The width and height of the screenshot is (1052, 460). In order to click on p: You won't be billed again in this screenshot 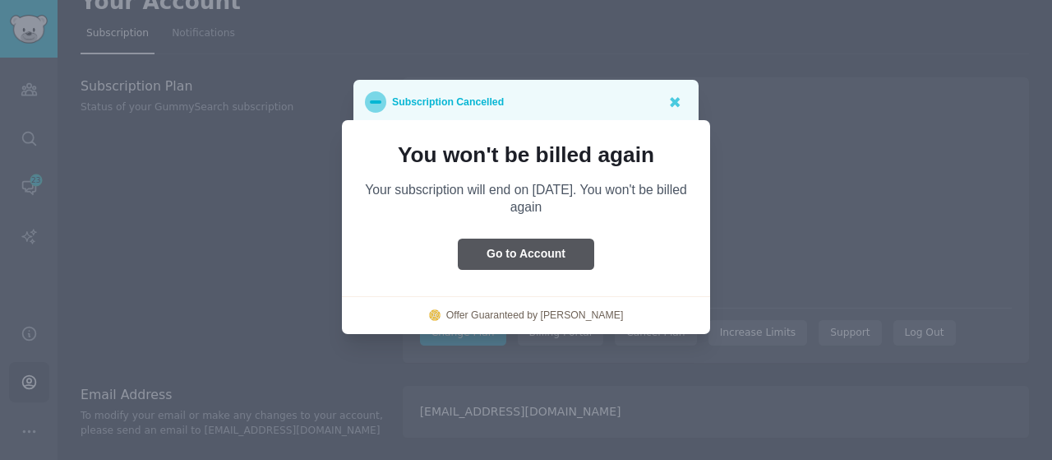, I will do `click(526, 155)`.